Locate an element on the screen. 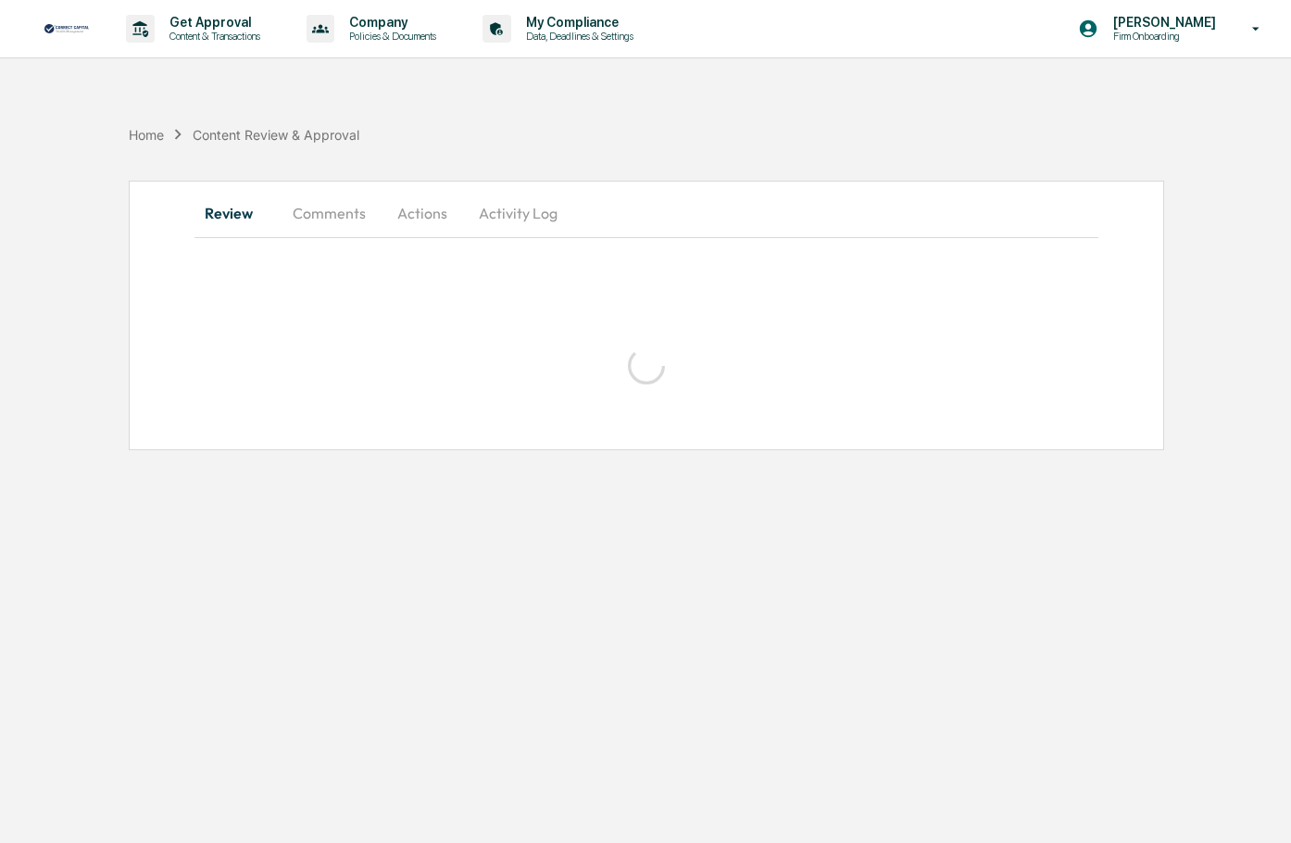 This screenshot has height=843, width=1291. div: Content Review & Approval is located at coordinates (276, 134).